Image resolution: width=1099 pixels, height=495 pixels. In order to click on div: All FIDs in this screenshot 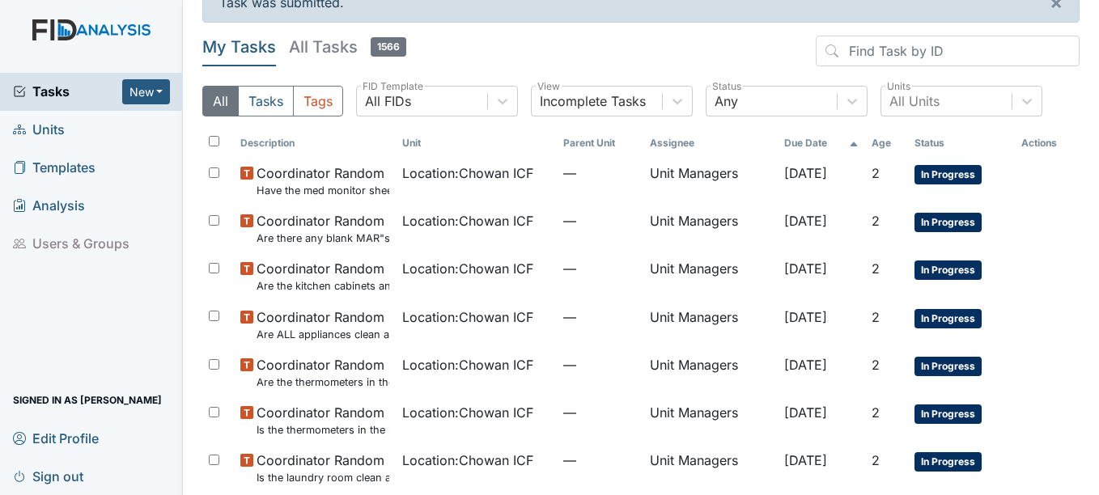, I will do `click(388, 101)`.